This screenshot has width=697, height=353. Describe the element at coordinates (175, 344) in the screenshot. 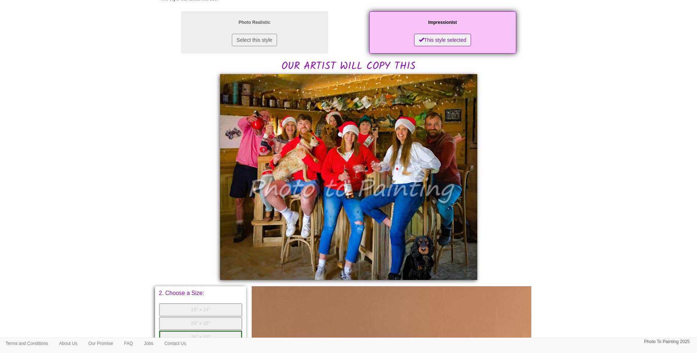

I see `a: Contact Us` at that location.